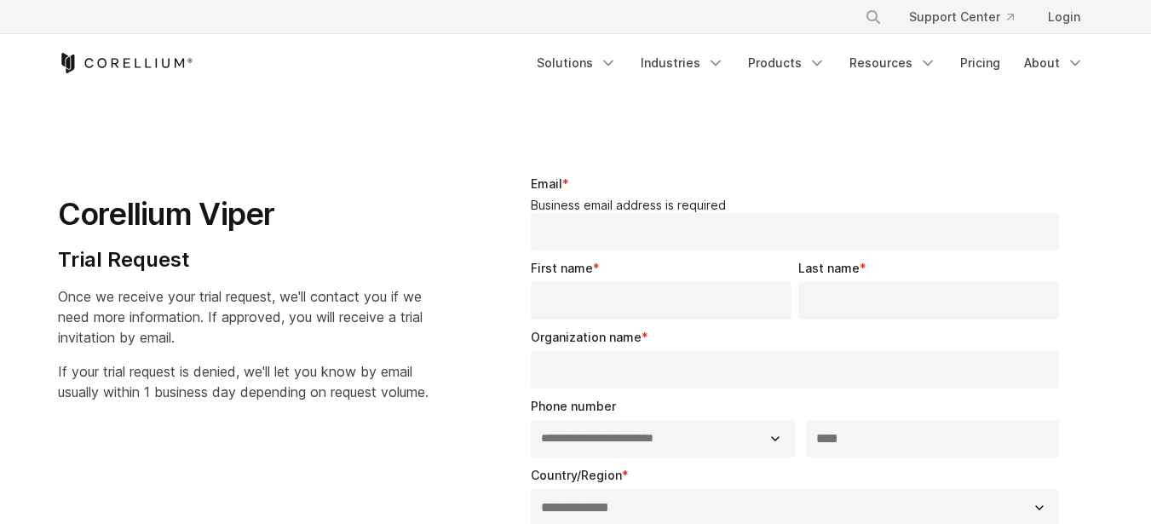 The image size is (1151, 524). What do you see at coordinates (561, 267) in the screenshot?
I see `span: First name` at bounding box center [561, 267].